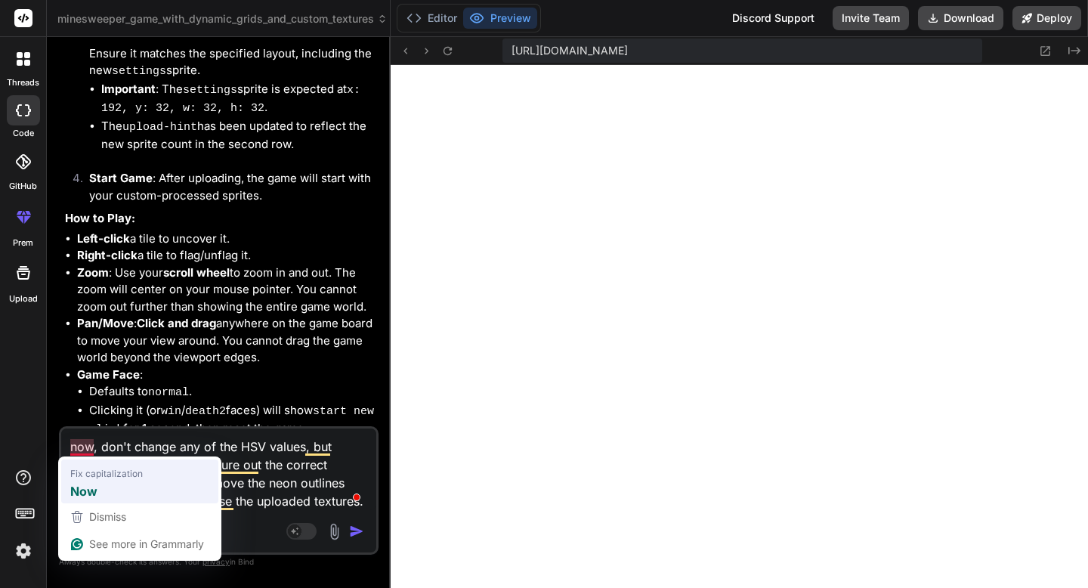 This screenshot has height=588, width=1088. Describe the element at coordinates (171, 411) in the screenshot. I see `code: win` at that location.